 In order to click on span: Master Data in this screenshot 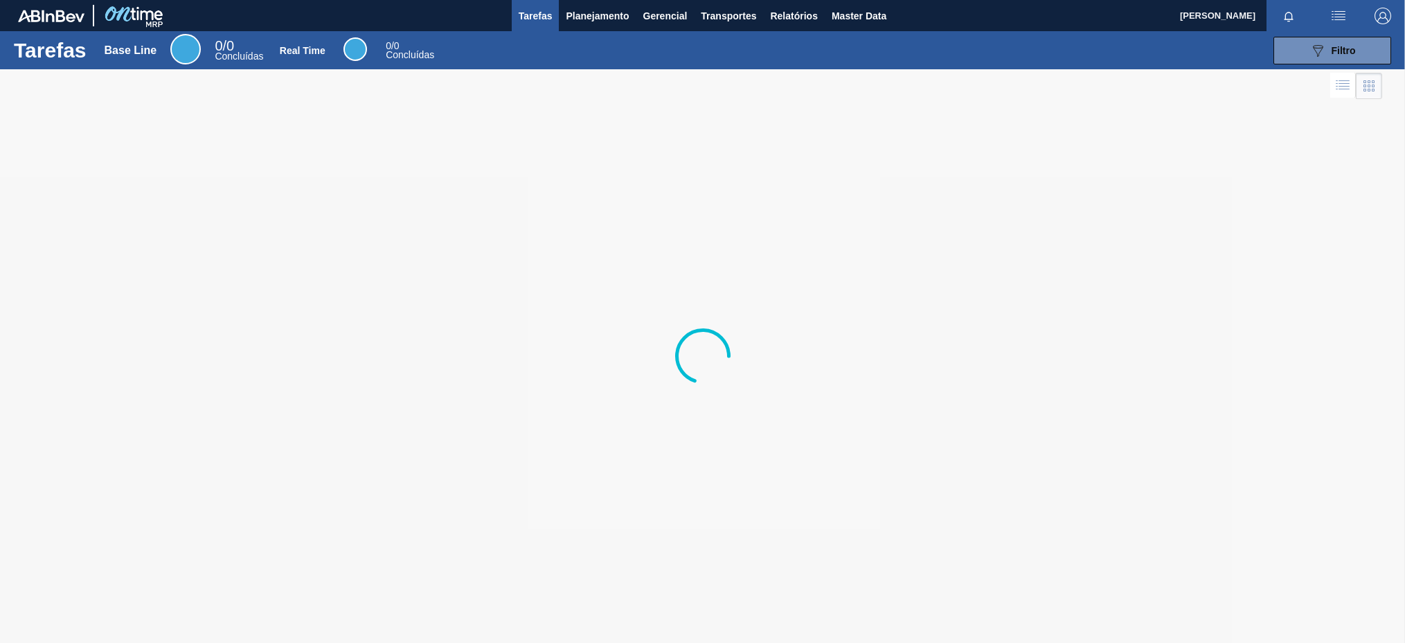, I will do `click(859, 16)`.